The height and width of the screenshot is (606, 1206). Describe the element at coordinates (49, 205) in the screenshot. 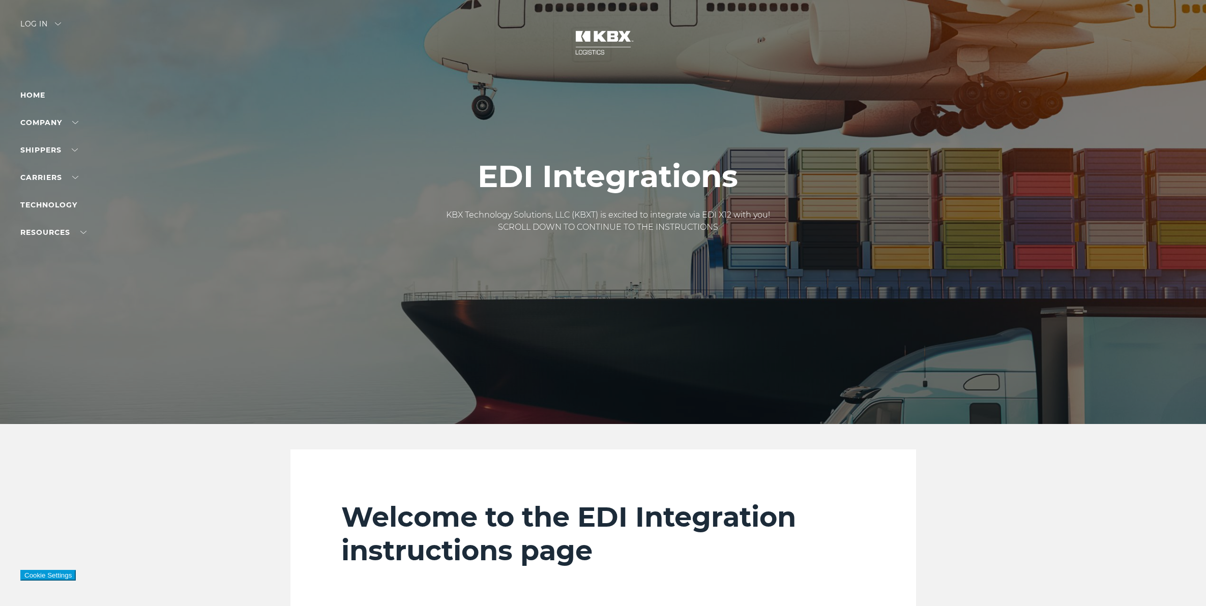

I see `a: Technology` at that location.